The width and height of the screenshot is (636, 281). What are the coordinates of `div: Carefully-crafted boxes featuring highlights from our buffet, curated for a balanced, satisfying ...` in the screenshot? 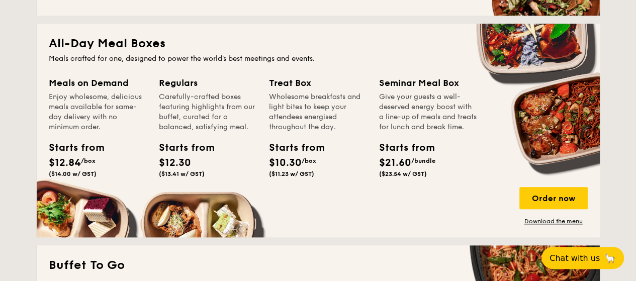 It's located at (208, 112).